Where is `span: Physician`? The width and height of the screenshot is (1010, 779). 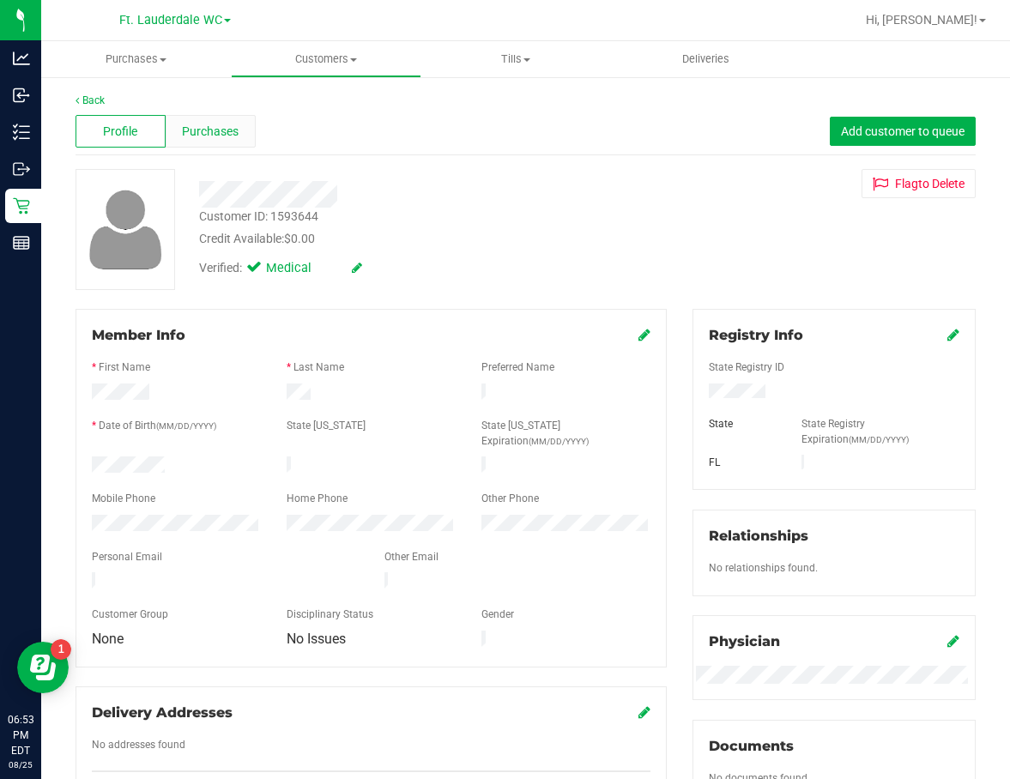
span: Physician is located at coordinates (744, 641).